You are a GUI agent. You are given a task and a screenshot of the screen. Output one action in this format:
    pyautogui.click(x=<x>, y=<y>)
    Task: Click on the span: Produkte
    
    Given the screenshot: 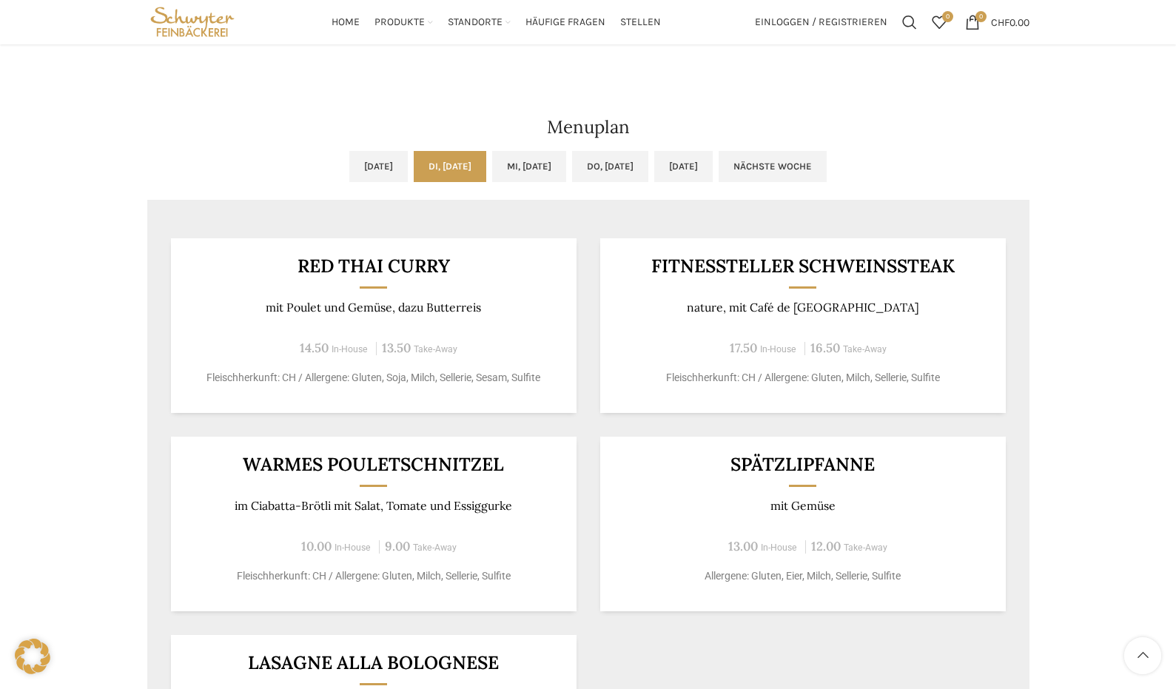 What is the action you would take?
    pyautogui.click(x=400, y=22)
    